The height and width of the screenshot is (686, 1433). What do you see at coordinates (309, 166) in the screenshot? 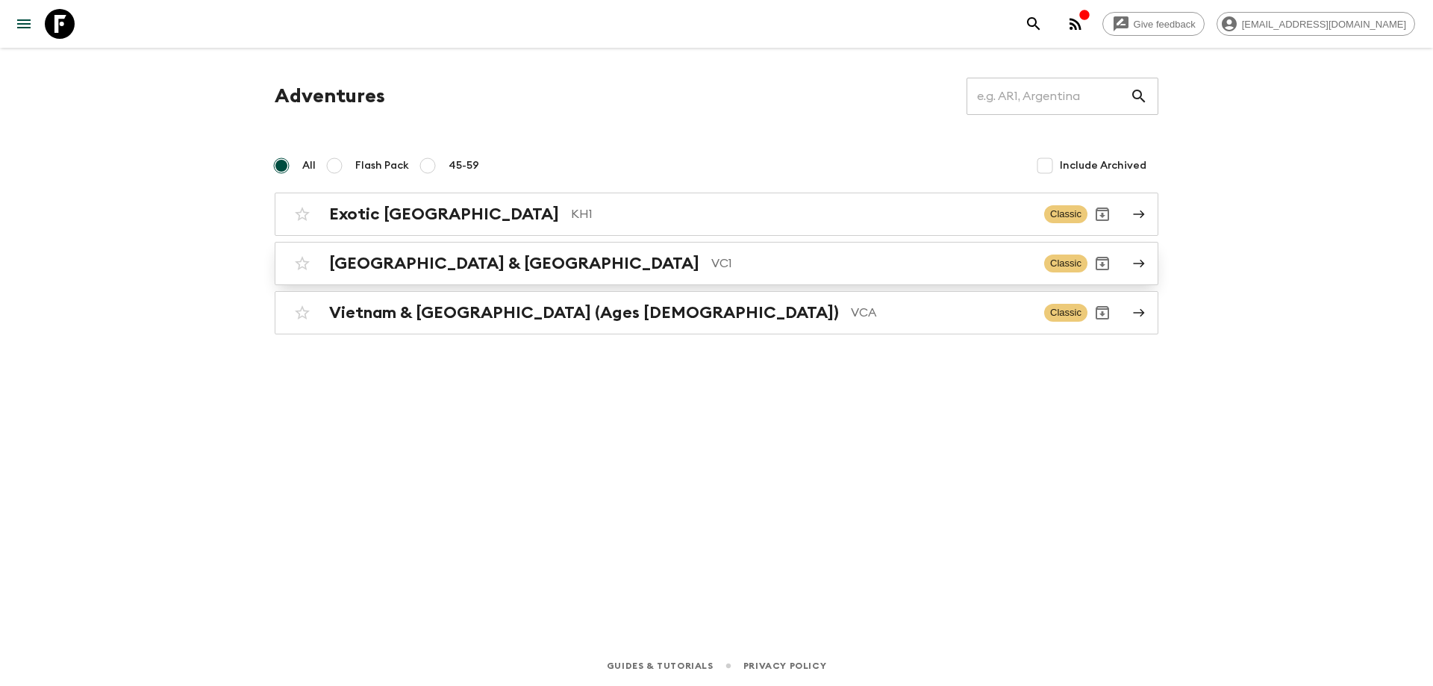
I see `span: All` at bounding box center [309, 166].